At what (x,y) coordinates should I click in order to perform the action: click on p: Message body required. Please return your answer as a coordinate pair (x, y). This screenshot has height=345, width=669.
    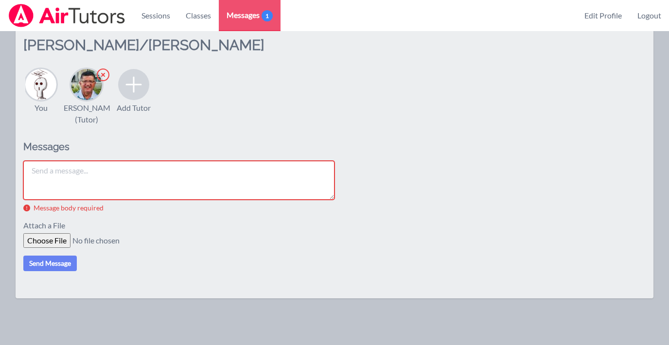
    Looking at the image, I should click on (69, 208).